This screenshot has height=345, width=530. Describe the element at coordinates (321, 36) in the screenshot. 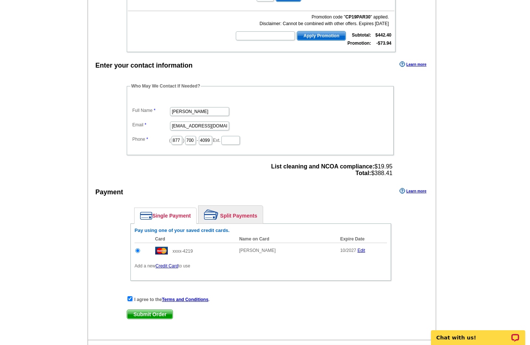

I see `span: Apply Promotion` at that location.